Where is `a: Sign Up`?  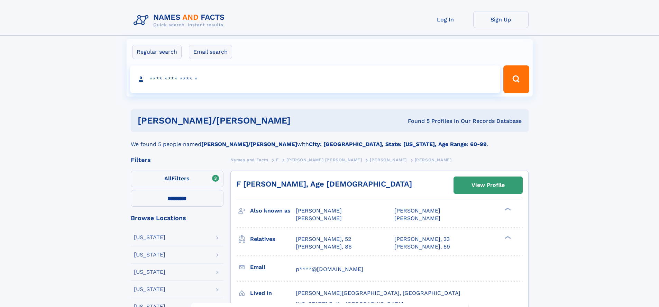
a: Sign Up is located at coordinates (501, 19).